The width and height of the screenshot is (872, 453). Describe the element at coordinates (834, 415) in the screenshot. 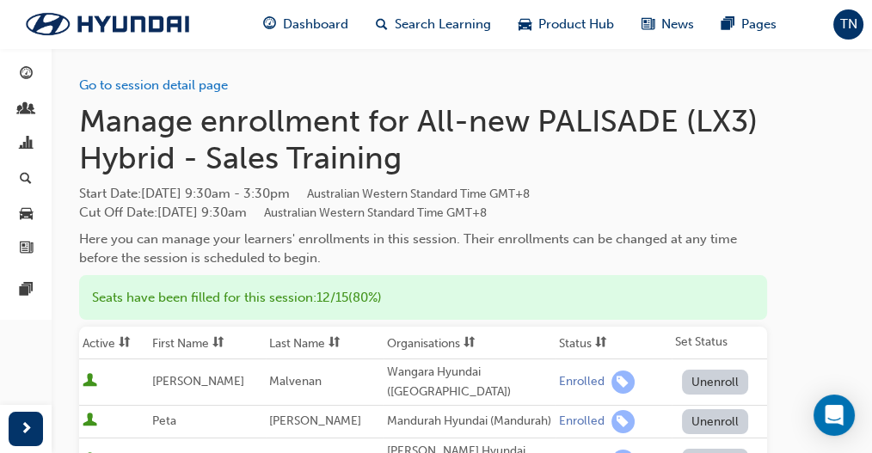

I see `div: Open Intercom Messenger` at that location.